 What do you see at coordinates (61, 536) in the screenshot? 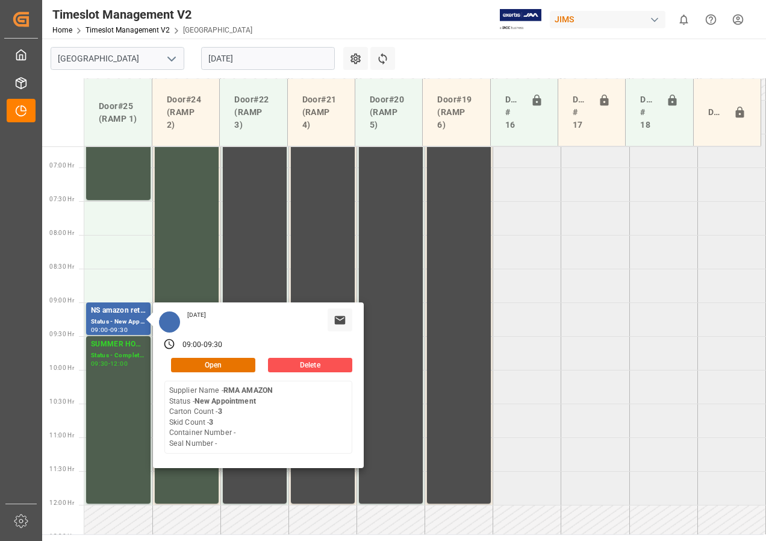
I see `span: 12:30 Hr` at bounding box center [61, 536].